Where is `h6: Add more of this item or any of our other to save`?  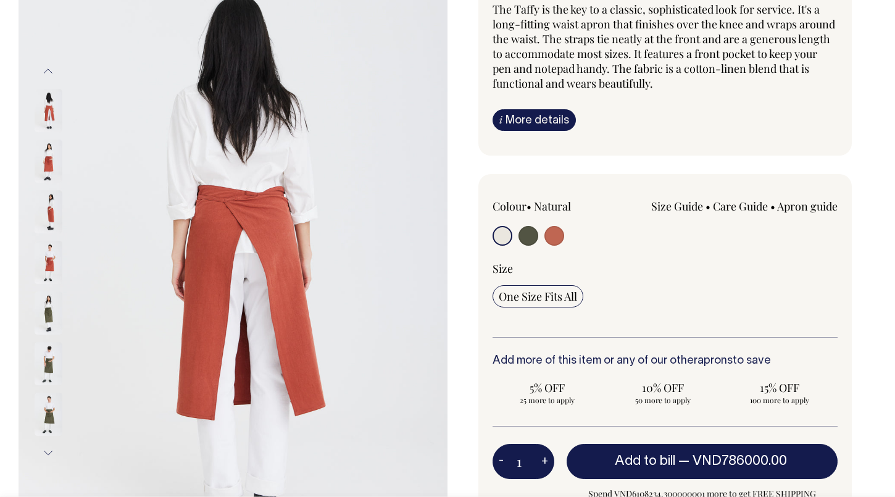 h6: Add more of this item or any of our other to save is located at coordinates (665, 361).